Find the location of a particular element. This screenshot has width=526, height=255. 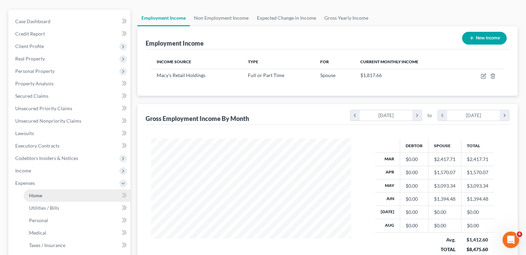

span: Full or Part Time is located at coordinates (266, 75).